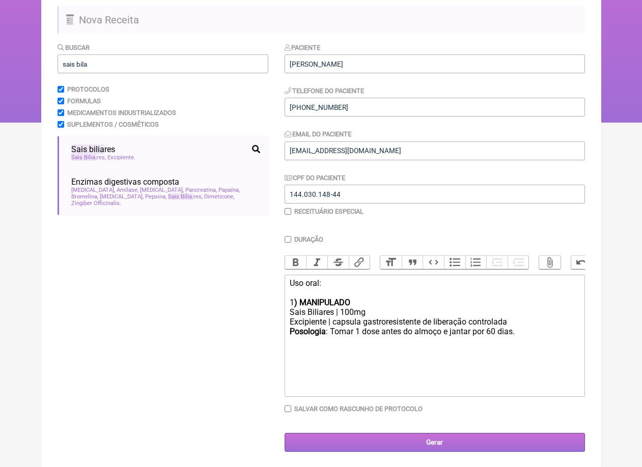 The width and height of the screenshot is (642, 467). What do you see at coordinates (434, 288) in the screenshot?
I see `div: Uso oral:` at bounding box center [434, 288].